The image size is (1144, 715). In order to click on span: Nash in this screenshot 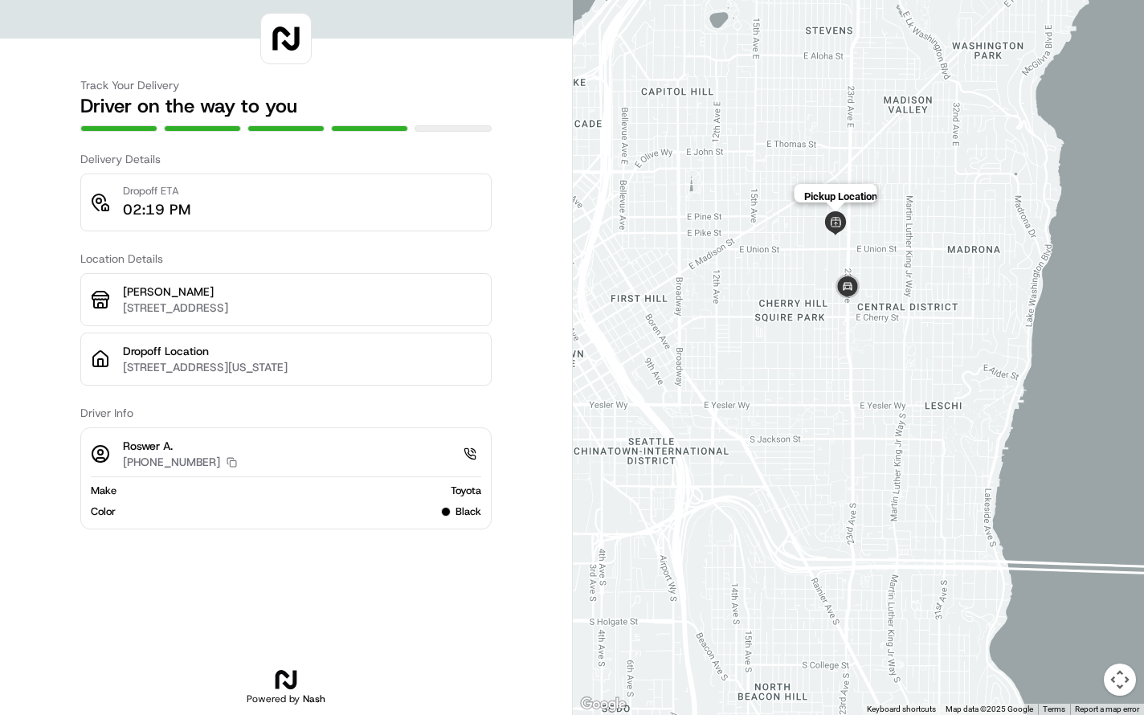, I will do `click(314, 699)`.